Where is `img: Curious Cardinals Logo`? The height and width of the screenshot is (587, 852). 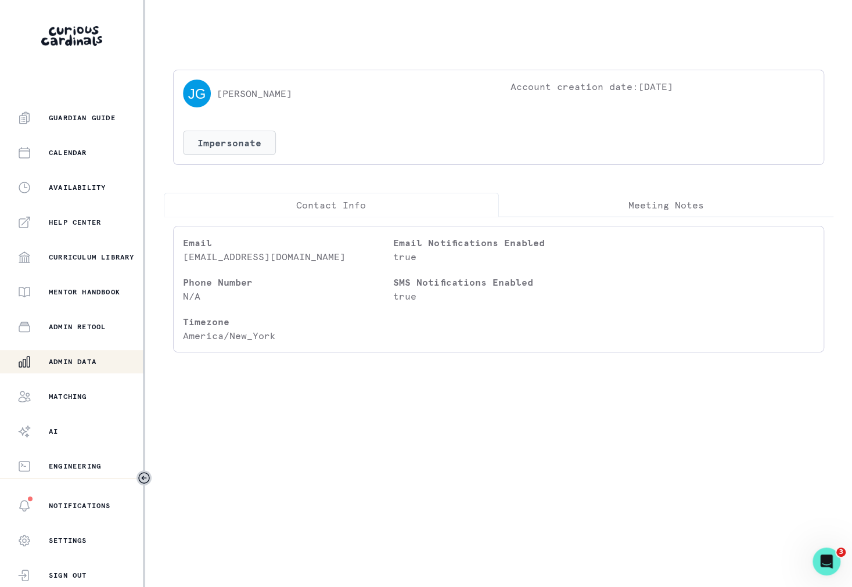 img: Curious Cardinals Logo is located at coordinates (71, 36).